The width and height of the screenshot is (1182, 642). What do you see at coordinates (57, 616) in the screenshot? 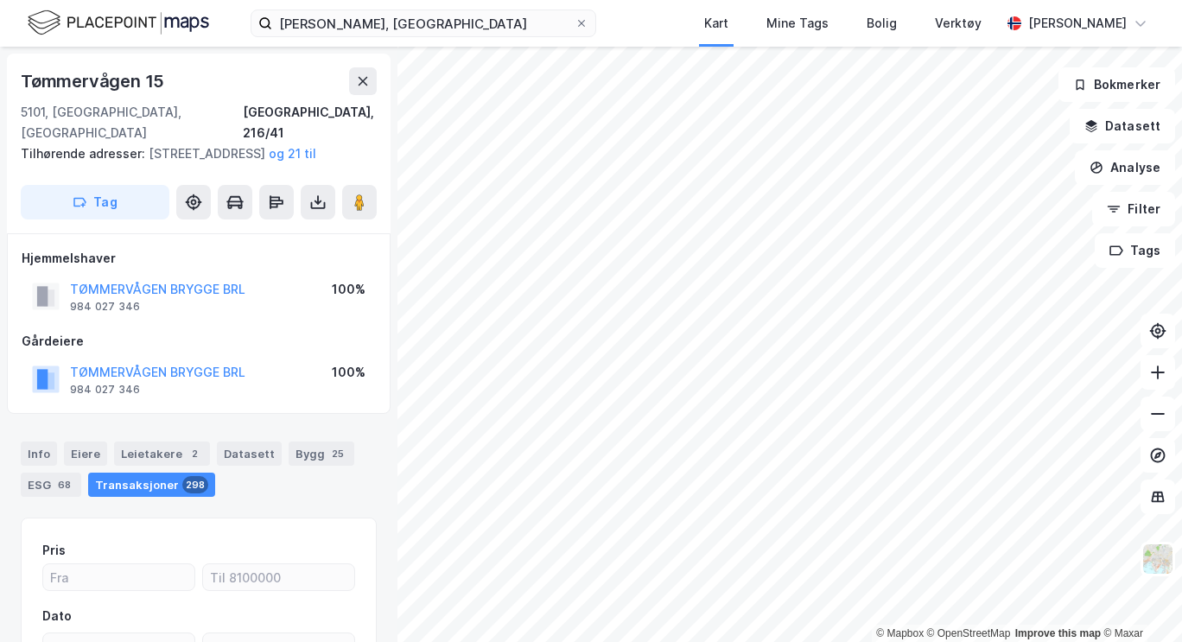
I see `div: Dato` at bounding box center [57, 616].